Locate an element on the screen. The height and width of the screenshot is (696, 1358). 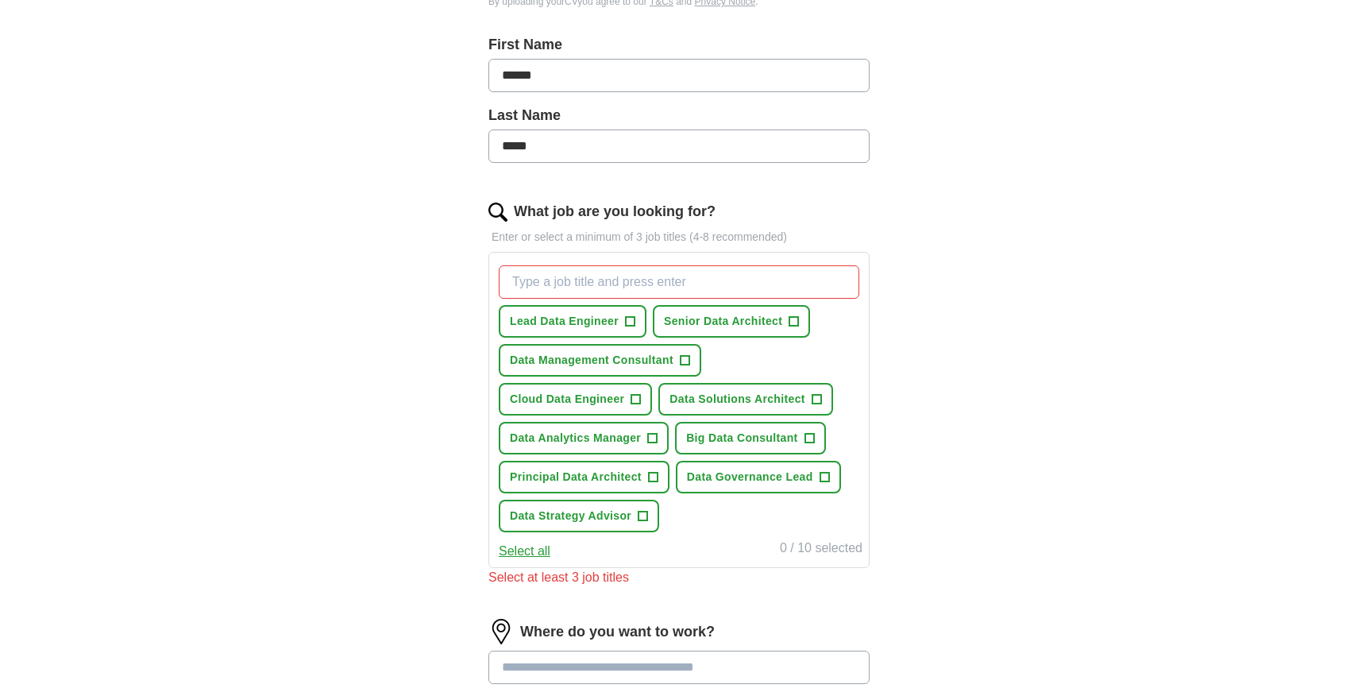
span: Data Strategy Advisor is located at coordinates (570, 515).